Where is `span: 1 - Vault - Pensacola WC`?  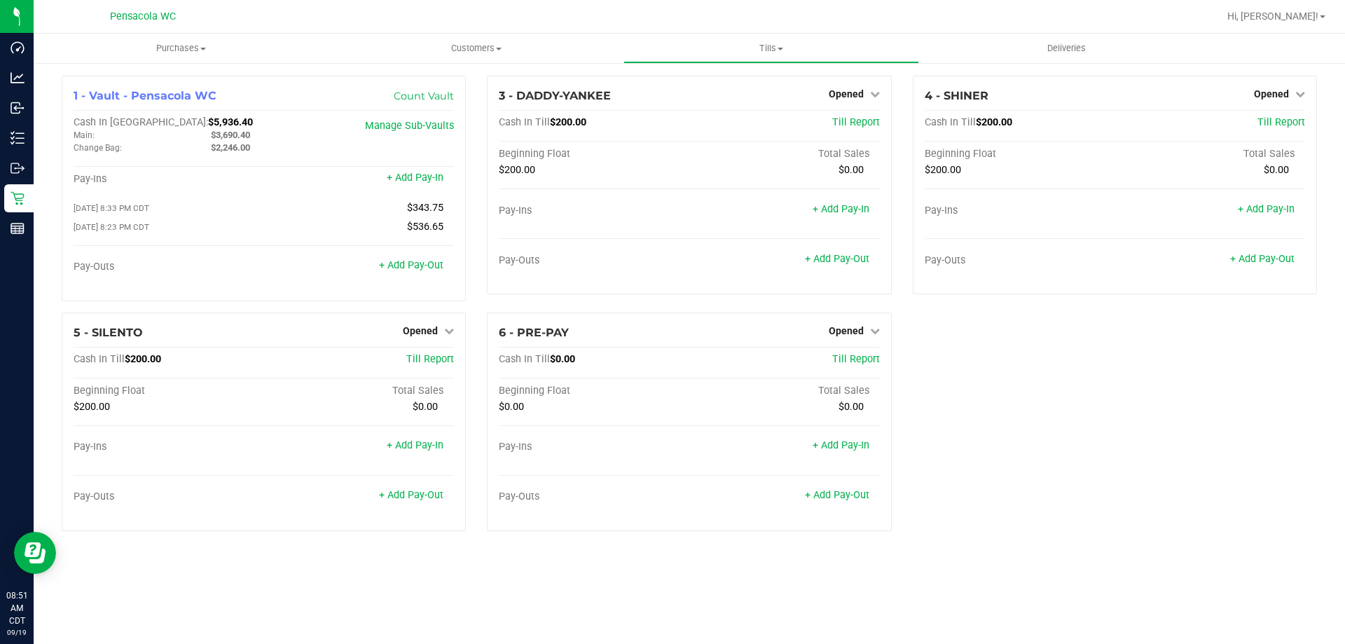
span: 1 - Vault - Pensacola WC is located at coordinates (145, 95).